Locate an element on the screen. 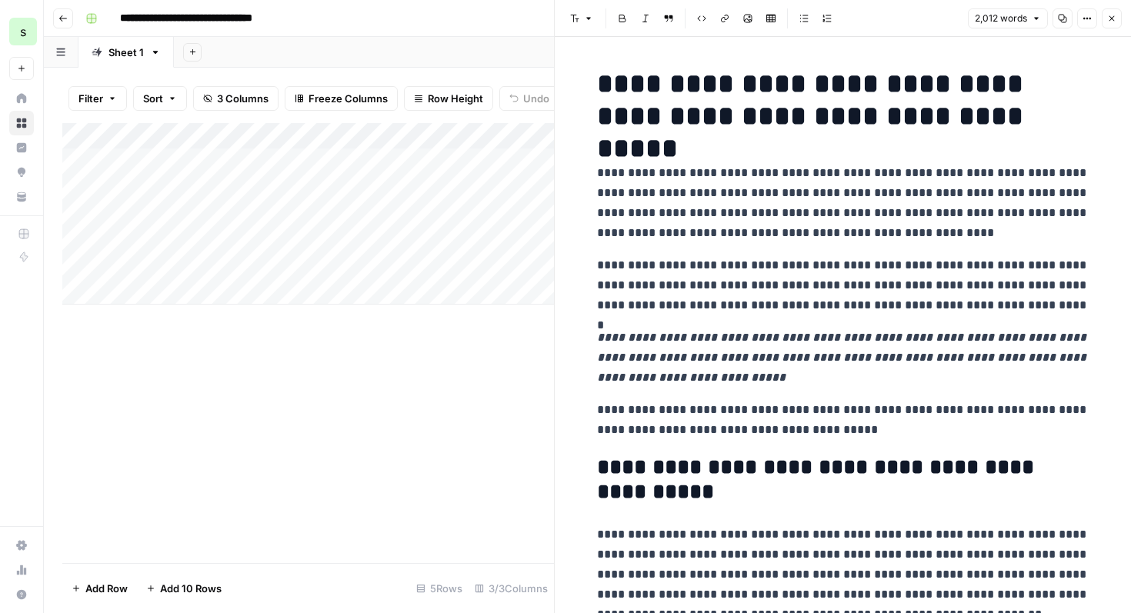  span: Row Height is located at coordinates (455, 98).